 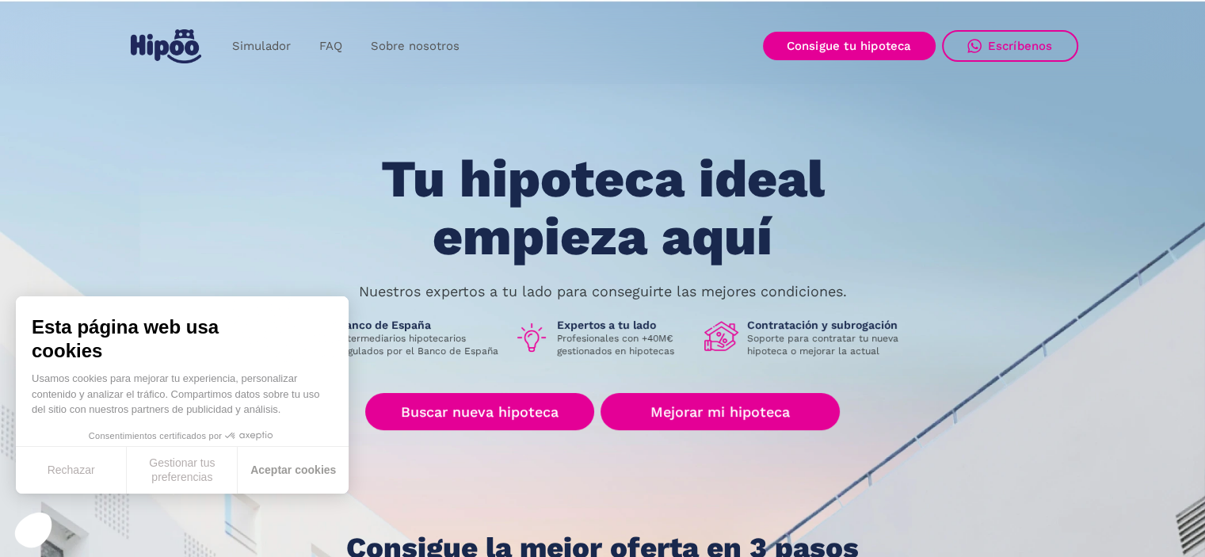 I want to click on a: Simulador, so click(x=262, y=46).